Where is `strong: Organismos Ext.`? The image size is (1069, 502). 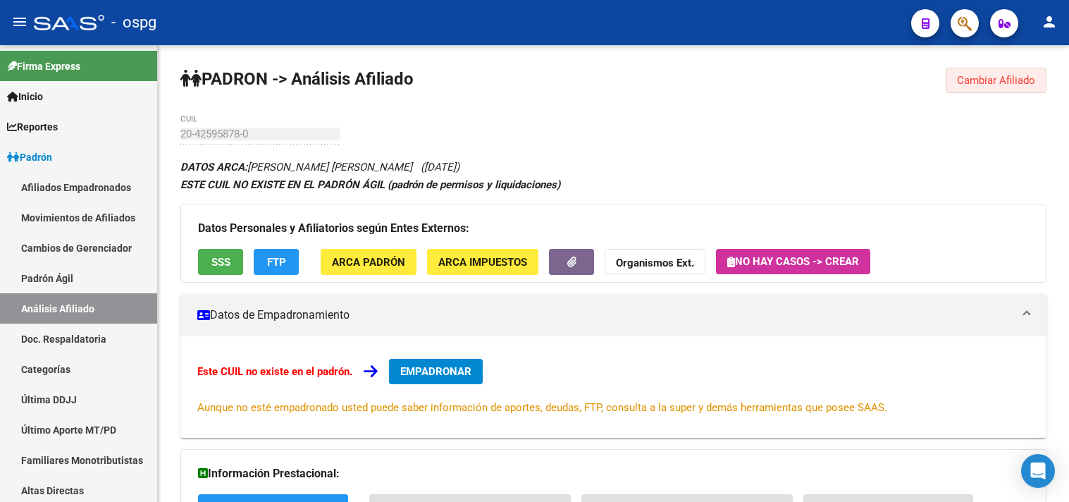 strong: Organismos Ext. is located at coordinates (655, 263).